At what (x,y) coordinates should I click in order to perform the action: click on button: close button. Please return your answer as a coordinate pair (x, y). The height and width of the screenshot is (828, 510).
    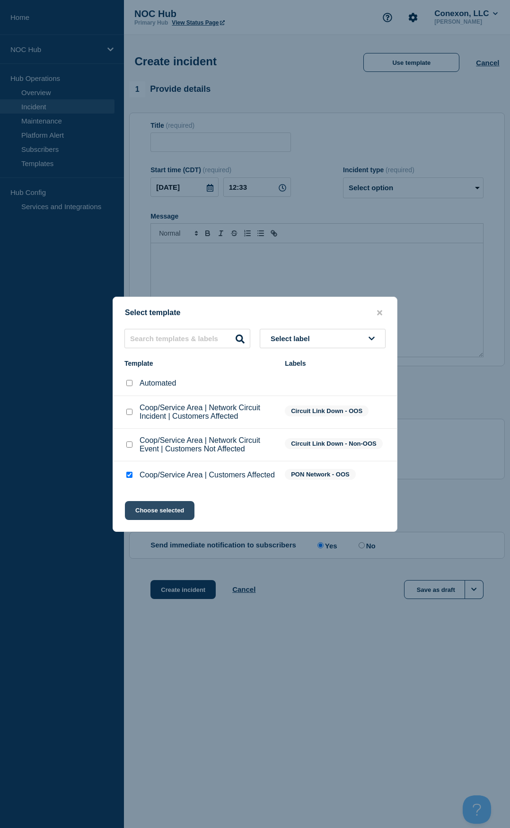
    Looking at the image, I should click on (379, 313).